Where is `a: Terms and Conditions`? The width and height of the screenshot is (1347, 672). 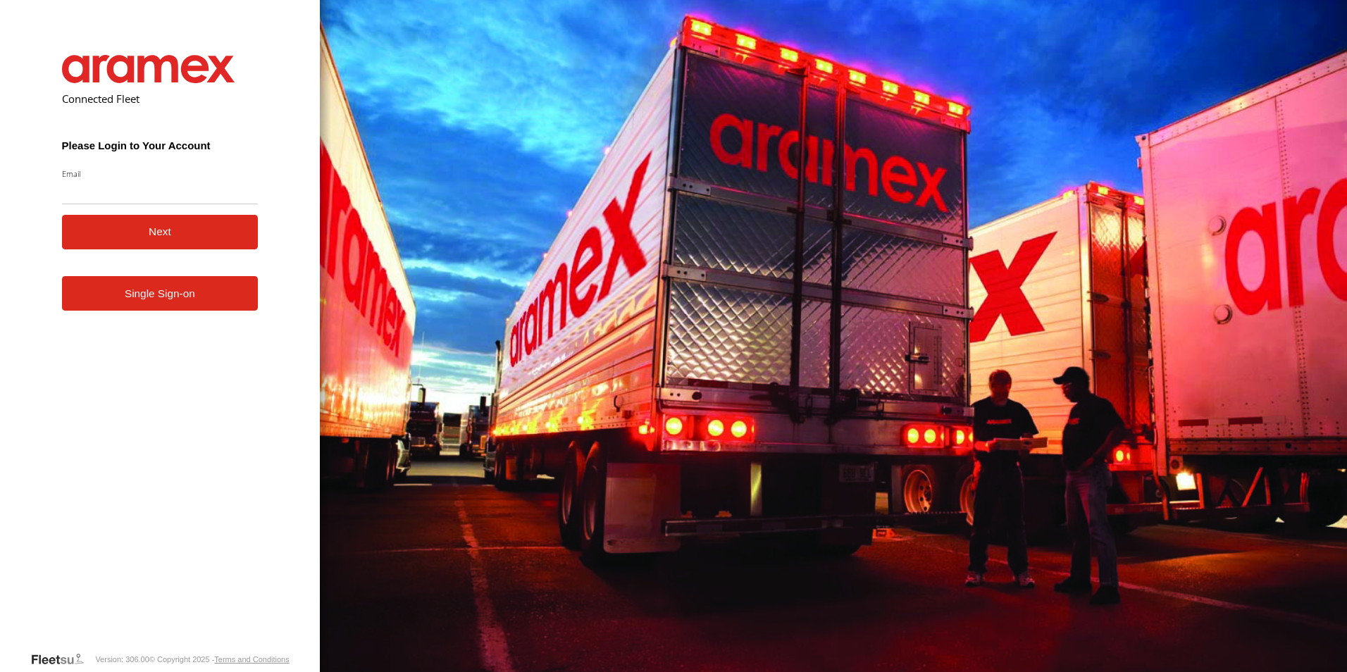
a: Terms and Conditions is located at coordinates (251, 659).